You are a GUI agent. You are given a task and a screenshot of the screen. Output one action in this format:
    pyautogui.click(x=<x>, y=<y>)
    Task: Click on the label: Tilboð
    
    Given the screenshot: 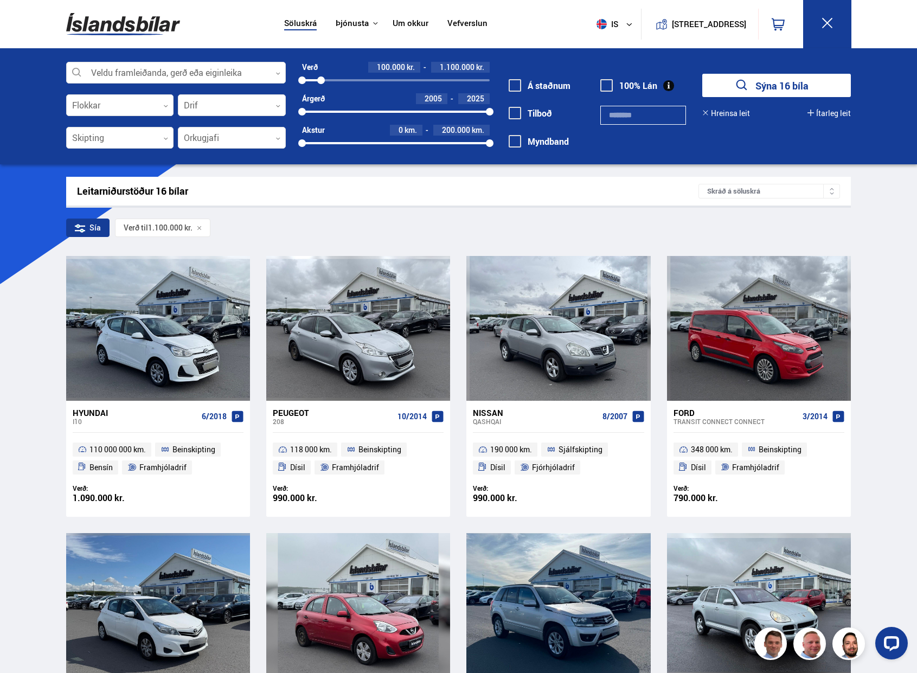 What is the action you would take?
    pyautogui.click(x=531, y=113)
    